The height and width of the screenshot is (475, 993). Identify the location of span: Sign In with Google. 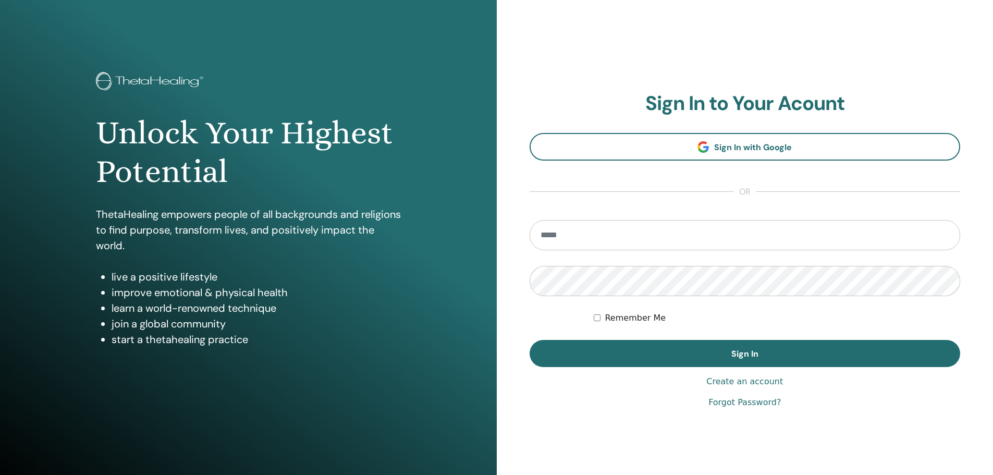
(753, 147).